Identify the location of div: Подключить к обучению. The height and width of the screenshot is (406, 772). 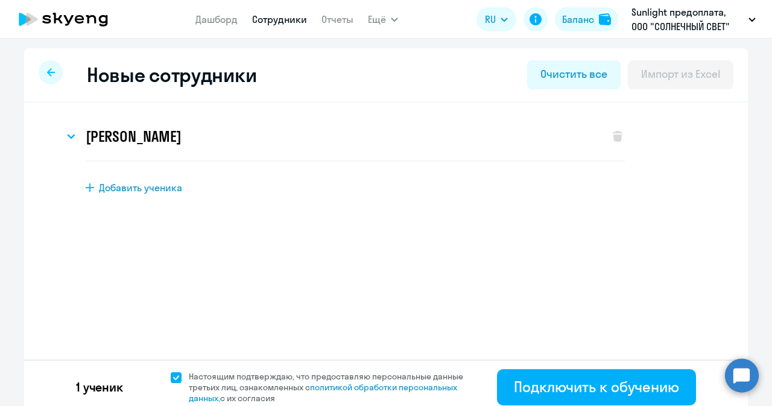
(597, 387).